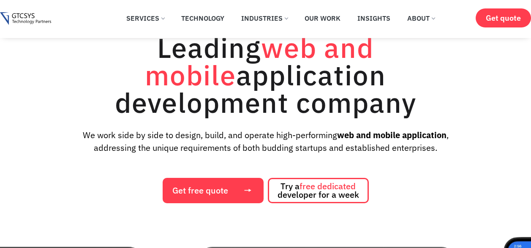  Describe the element at coordinates (259, 61) in the screenshot. I see `span: web and mobile` at that location.